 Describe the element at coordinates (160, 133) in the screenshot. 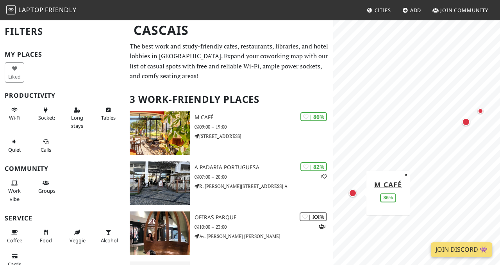

I see `img: M Café` at that location.